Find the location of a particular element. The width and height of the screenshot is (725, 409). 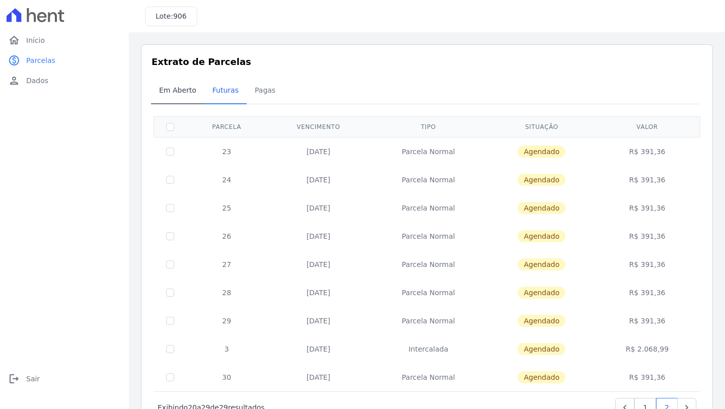

a: Em Aberto is located at coordinates (178, 91).